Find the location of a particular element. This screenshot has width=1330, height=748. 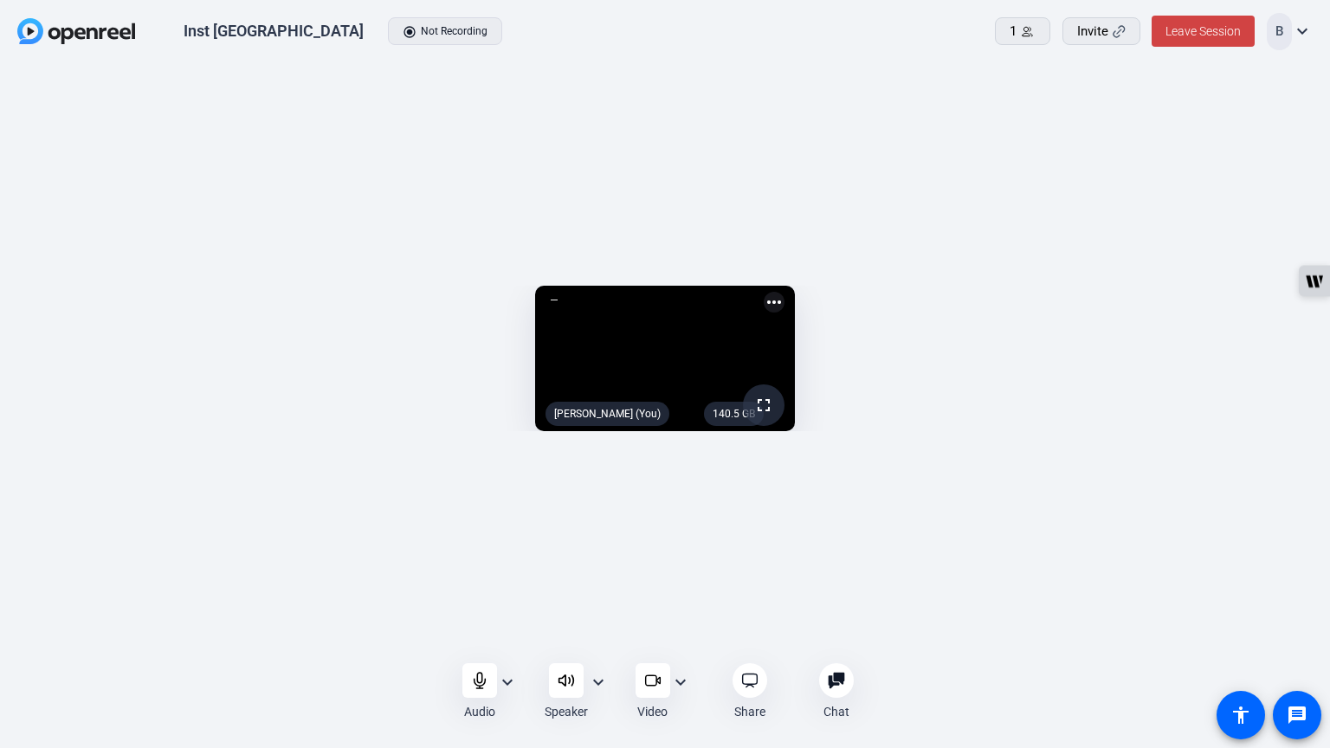

button: Leave Session is located at coordinates (1203, 31).